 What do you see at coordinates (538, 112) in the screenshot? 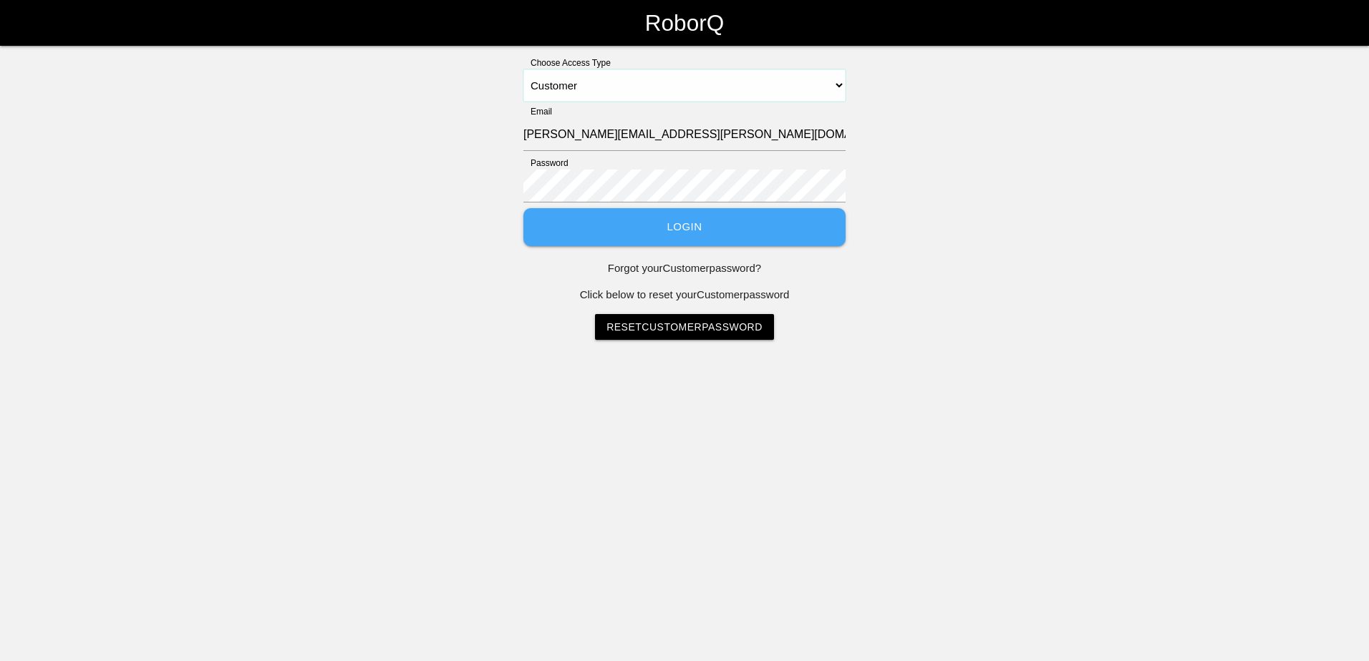
I see `label: Email` at bounding box center [538, 112].